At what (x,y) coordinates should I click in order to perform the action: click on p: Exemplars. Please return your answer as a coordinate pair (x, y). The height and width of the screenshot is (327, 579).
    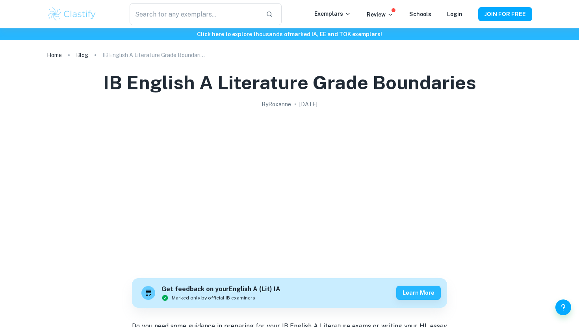
    Looking at the image, I should click on (332, 14).